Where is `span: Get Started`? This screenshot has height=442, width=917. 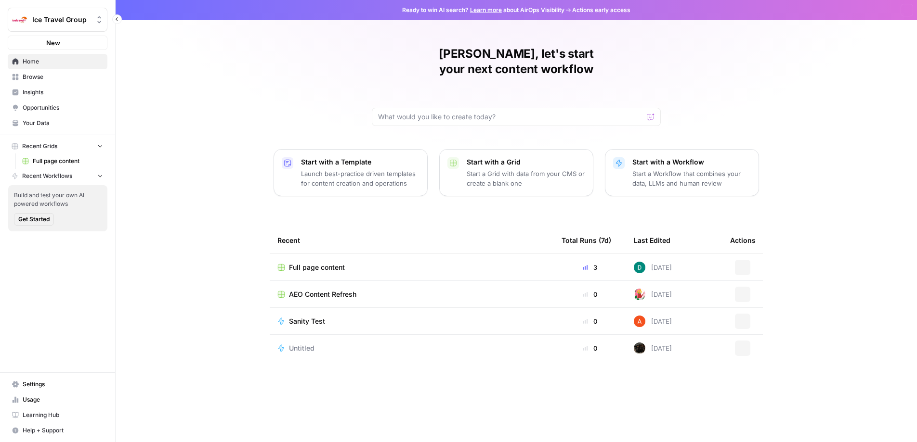 span: Get Started is located at coordinates (34, 220).